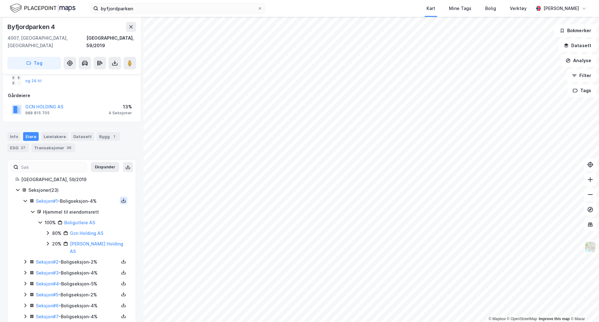 Image resolution: width=599 pixels, height=322 pixels. What do you see at coordinates (47, 305) in the screenshot?
I see `a: Seksjon#6` at bounding box center [47, 305].